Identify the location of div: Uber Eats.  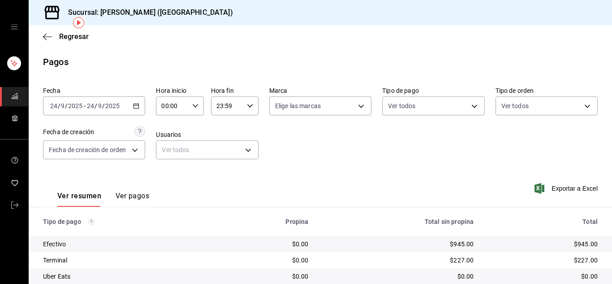
(127, 276).